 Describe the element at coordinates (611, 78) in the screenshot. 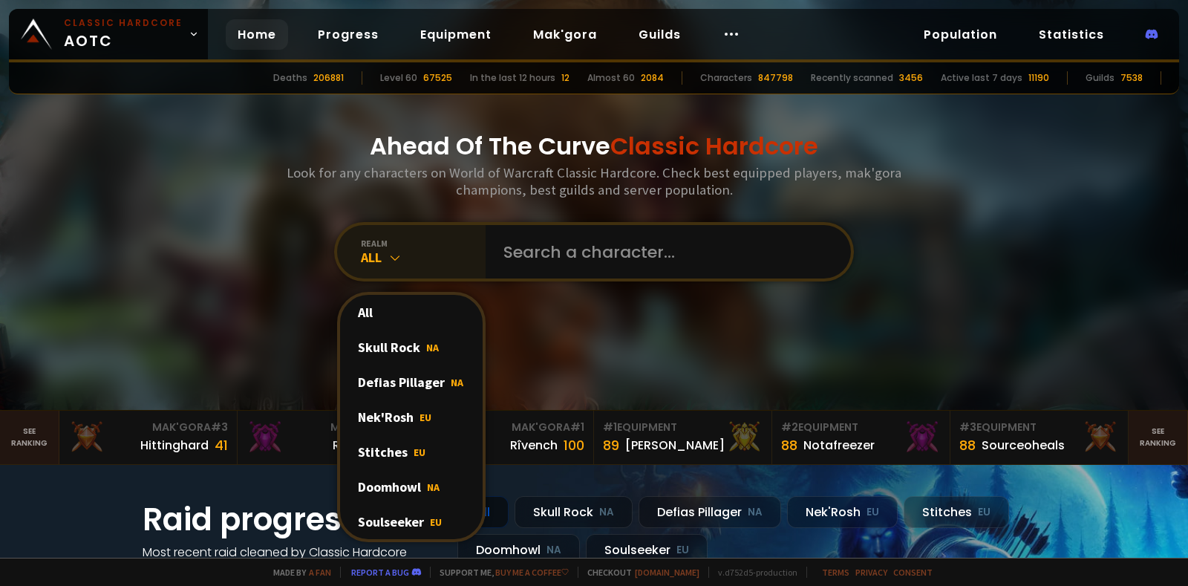

I see `div: Almost 60` at that location.